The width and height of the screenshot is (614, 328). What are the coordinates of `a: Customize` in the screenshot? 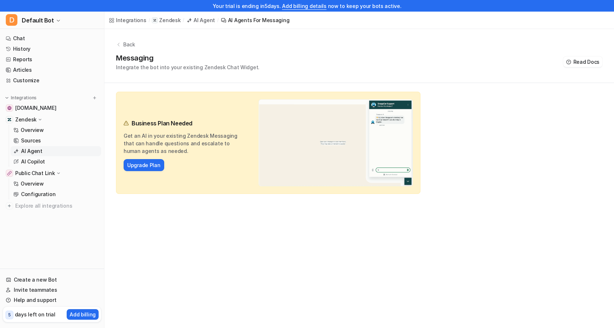 It's located at (52, 81).